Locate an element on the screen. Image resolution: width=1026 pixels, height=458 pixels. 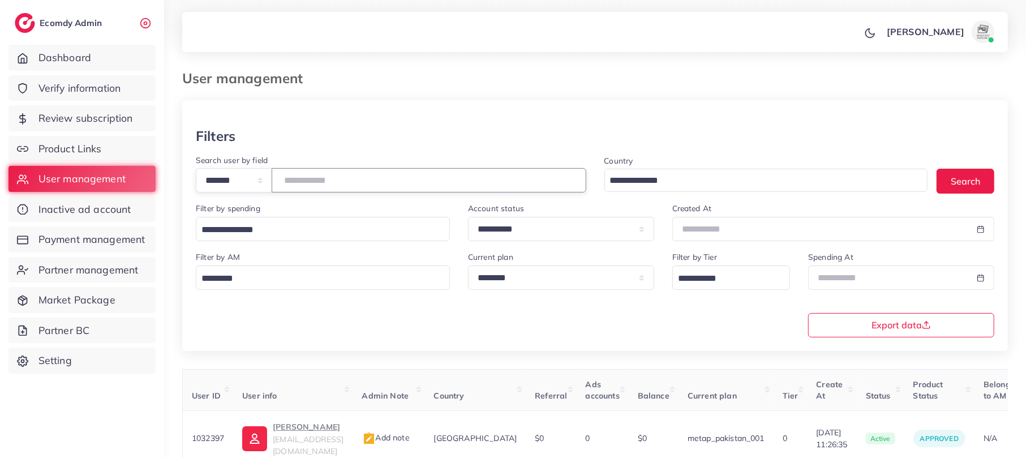
a: Partner BC is located at coordinates (82, 330).